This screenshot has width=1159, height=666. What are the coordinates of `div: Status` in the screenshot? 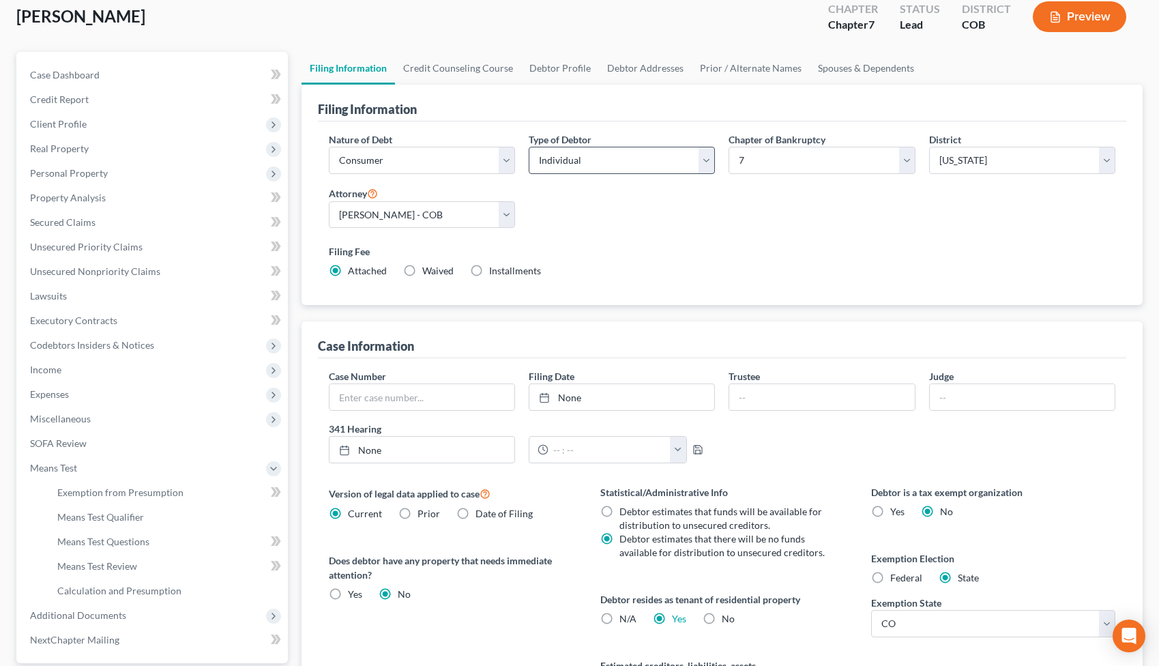 It's located at (919, 9).